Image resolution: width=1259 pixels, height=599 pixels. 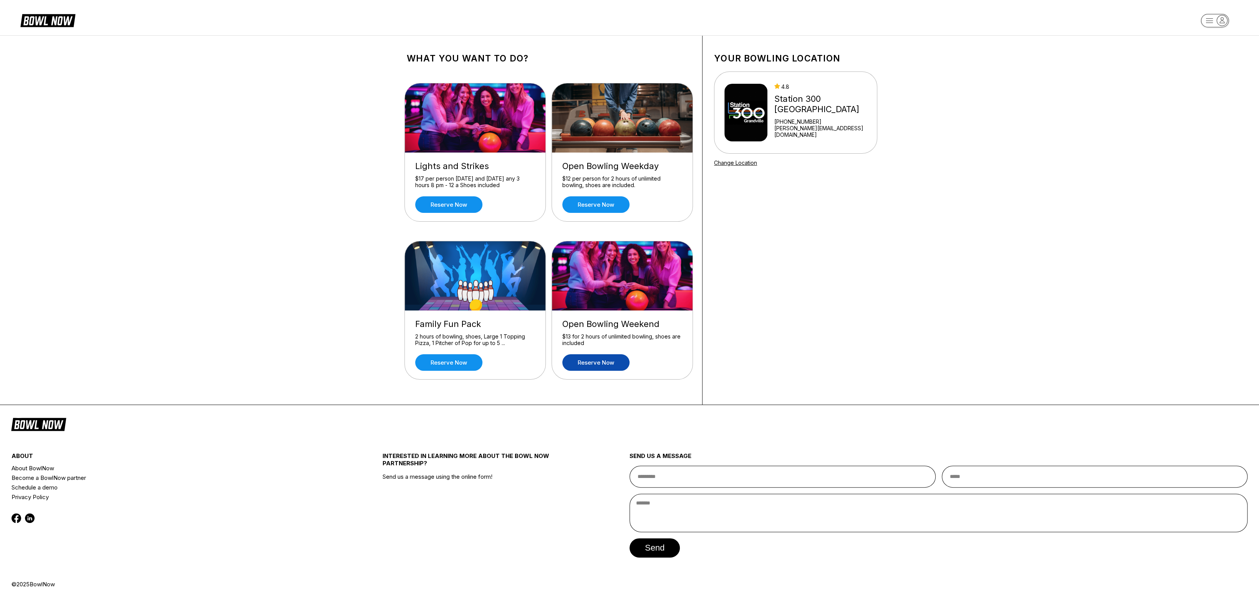 What do you see at coordinates (475, 508) in the screenshot?
I see `div: Send us a message using the online form!` at bounding box center [475, 508].